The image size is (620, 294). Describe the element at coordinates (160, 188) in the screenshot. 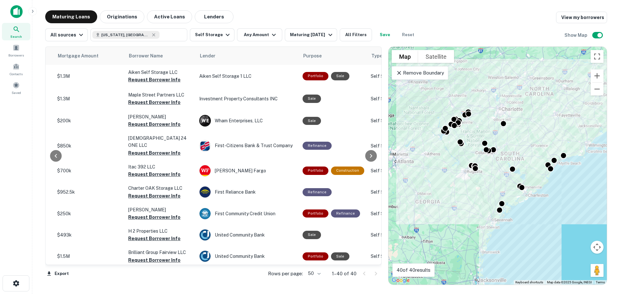

I see `p: Charter OAK Storage LLC` at that location.